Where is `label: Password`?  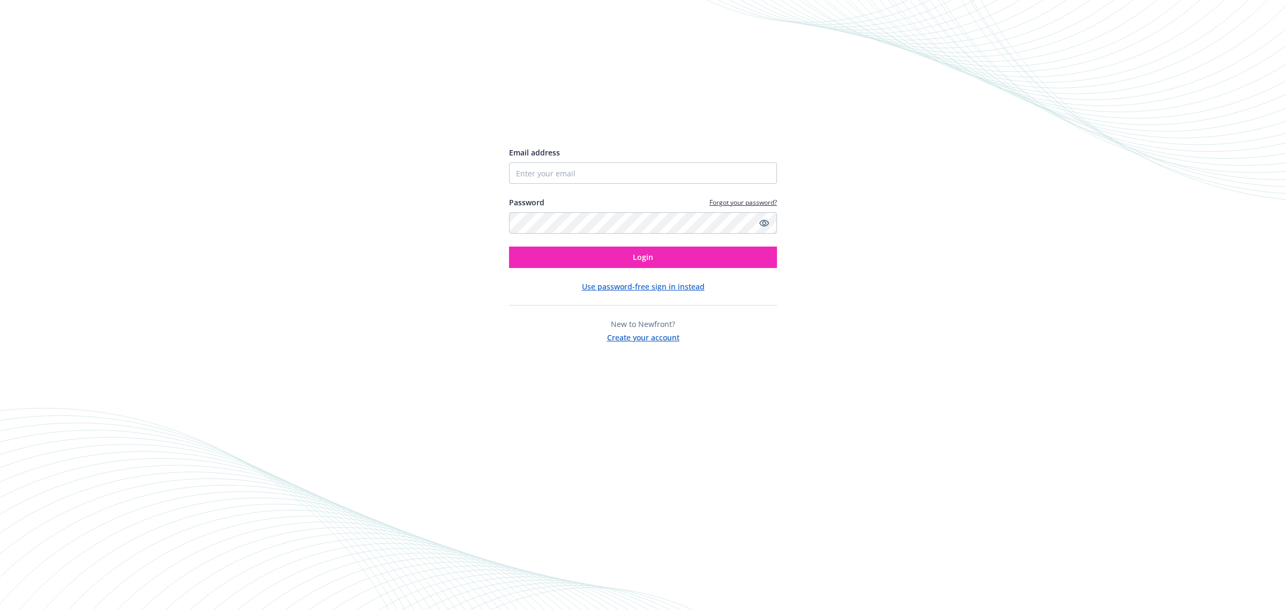 label: Password is located at coordinates (527, 202).